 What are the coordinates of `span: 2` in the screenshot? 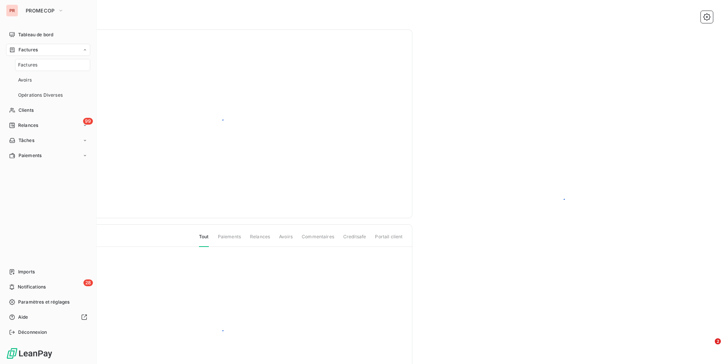 It's located at (718, 341).